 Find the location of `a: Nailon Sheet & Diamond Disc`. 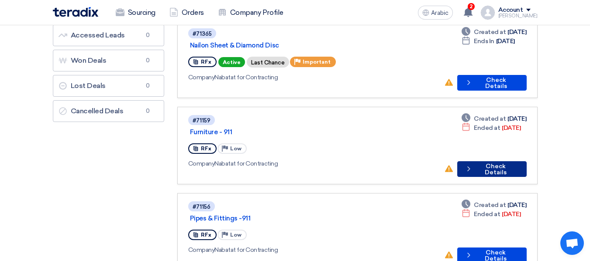

a: Nailon Sheet & Diamond Disc is located at coordinates (299, 45).